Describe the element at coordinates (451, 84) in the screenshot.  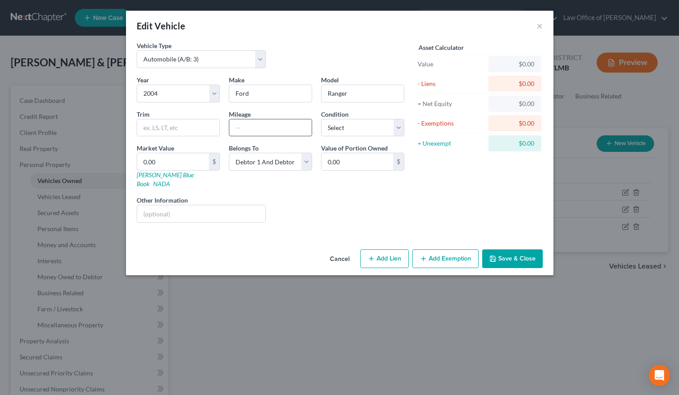
I see `div: - Liens` at that location.